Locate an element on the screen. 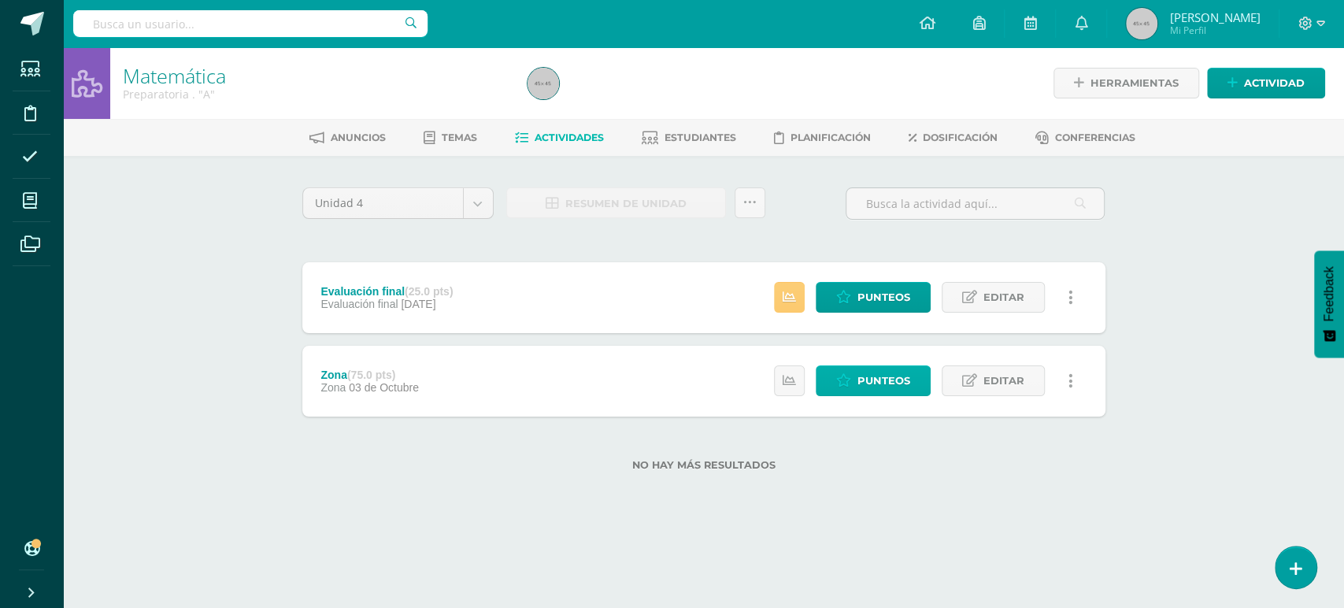 This screenshot has width=1344, height=608. div: Evaluación final is located at coordinates (387, 291).